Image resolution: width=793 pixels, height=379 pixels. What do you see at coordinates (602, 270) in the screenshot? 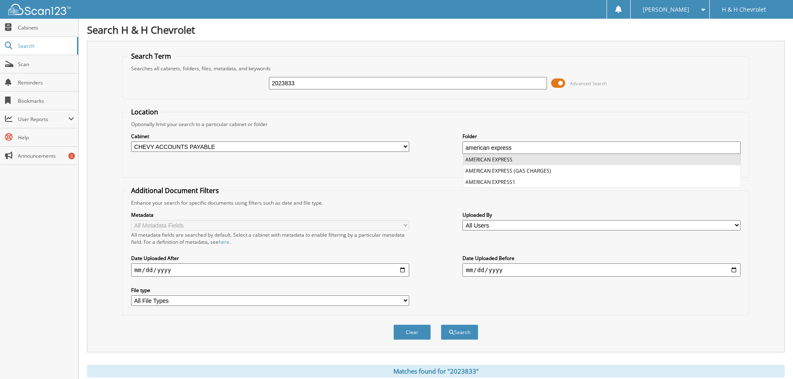
I see `input: end` at bounding box center [602, 270].